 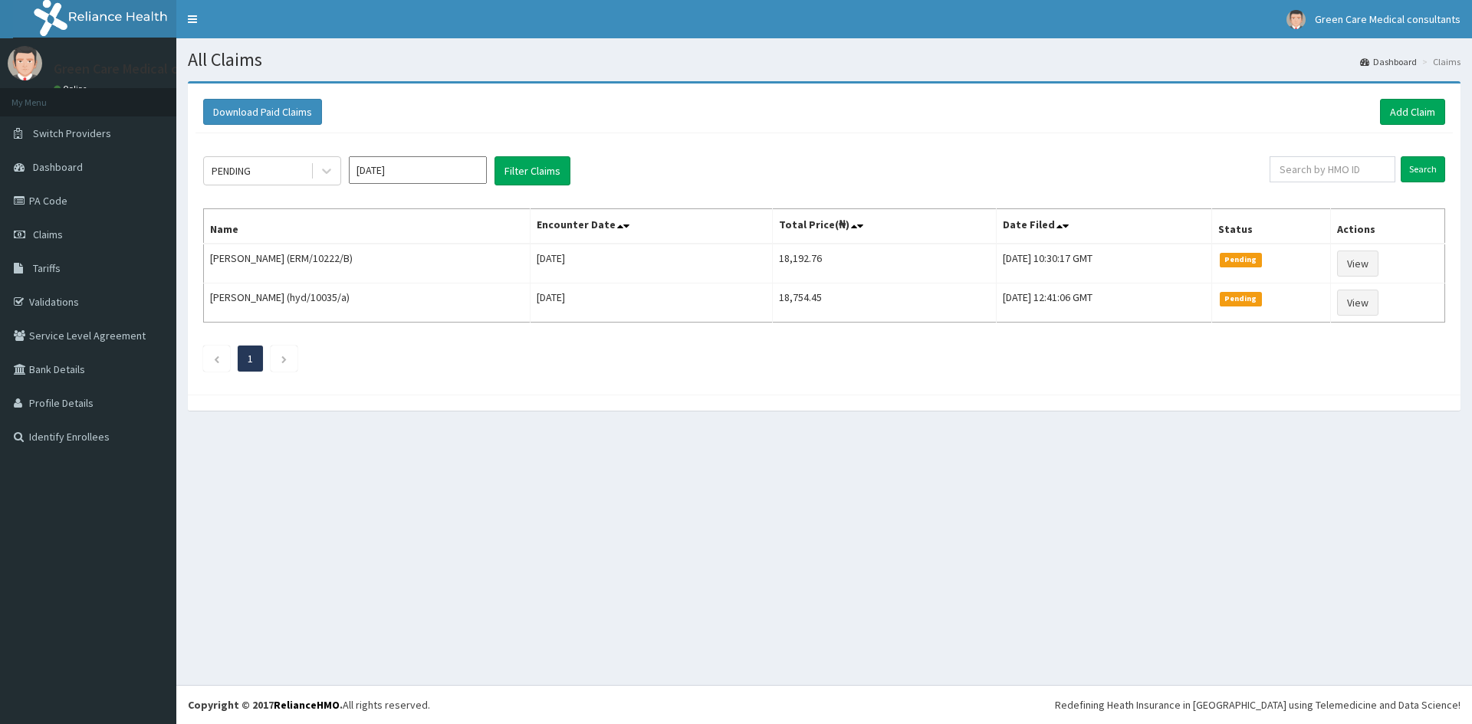 What do you see at coordinates (884, 303) in the screenshot?
I see `td: 18,754.45` at bounding box center [884, 303].